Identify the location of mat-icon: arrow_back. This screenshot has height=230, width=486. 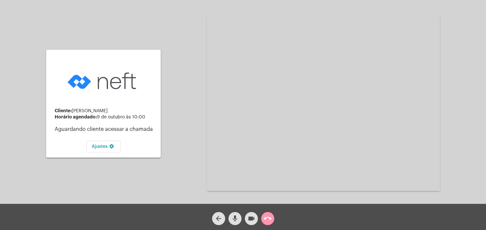
(218, 218).